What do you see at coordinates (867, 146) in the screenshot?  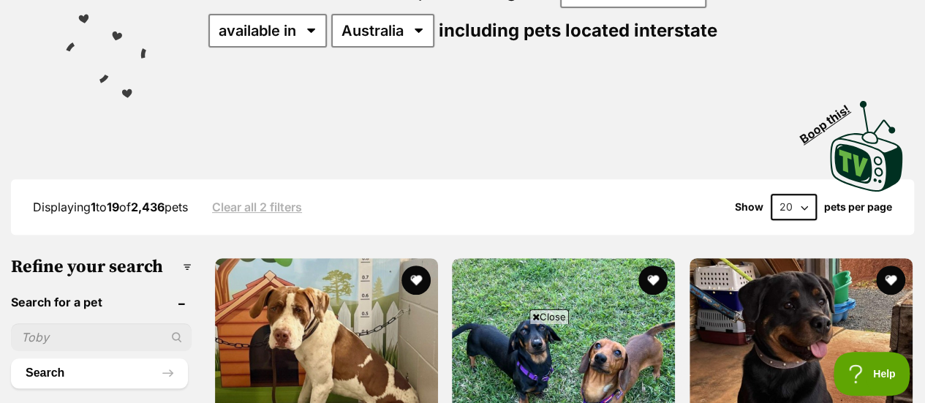 I see `img: PetRescue TV logo` at bounding box center [867, 146].